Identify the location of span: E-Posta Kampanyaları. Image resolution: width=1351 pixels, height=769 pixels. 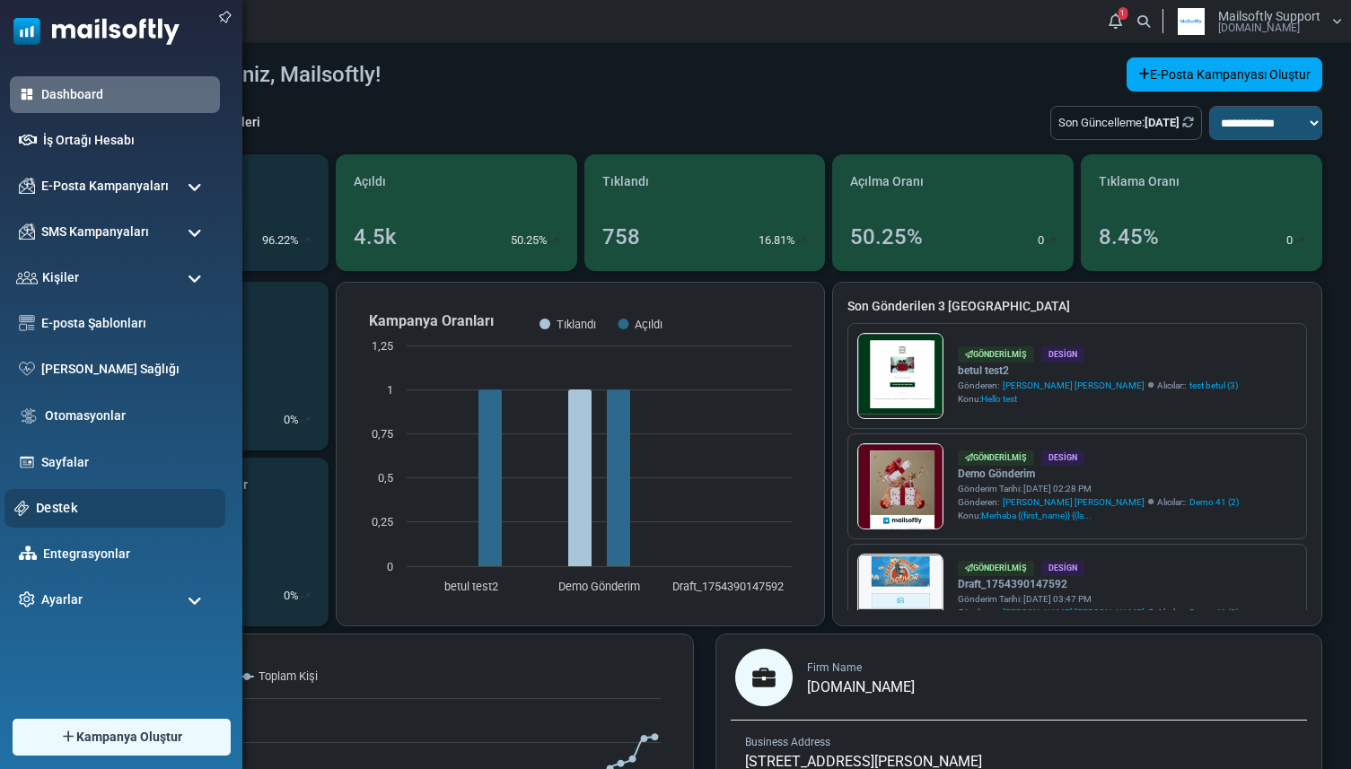
(105, 186).